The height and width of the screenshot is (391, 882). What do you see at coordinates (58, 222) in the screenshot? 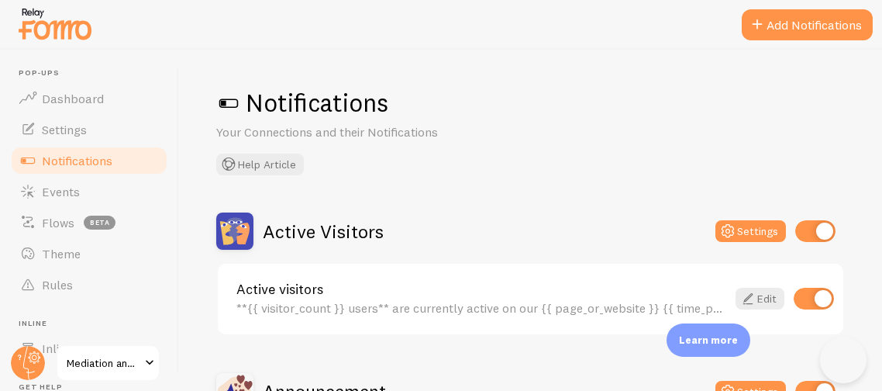
I see `span: Flows` at bounding box center [58, 222].